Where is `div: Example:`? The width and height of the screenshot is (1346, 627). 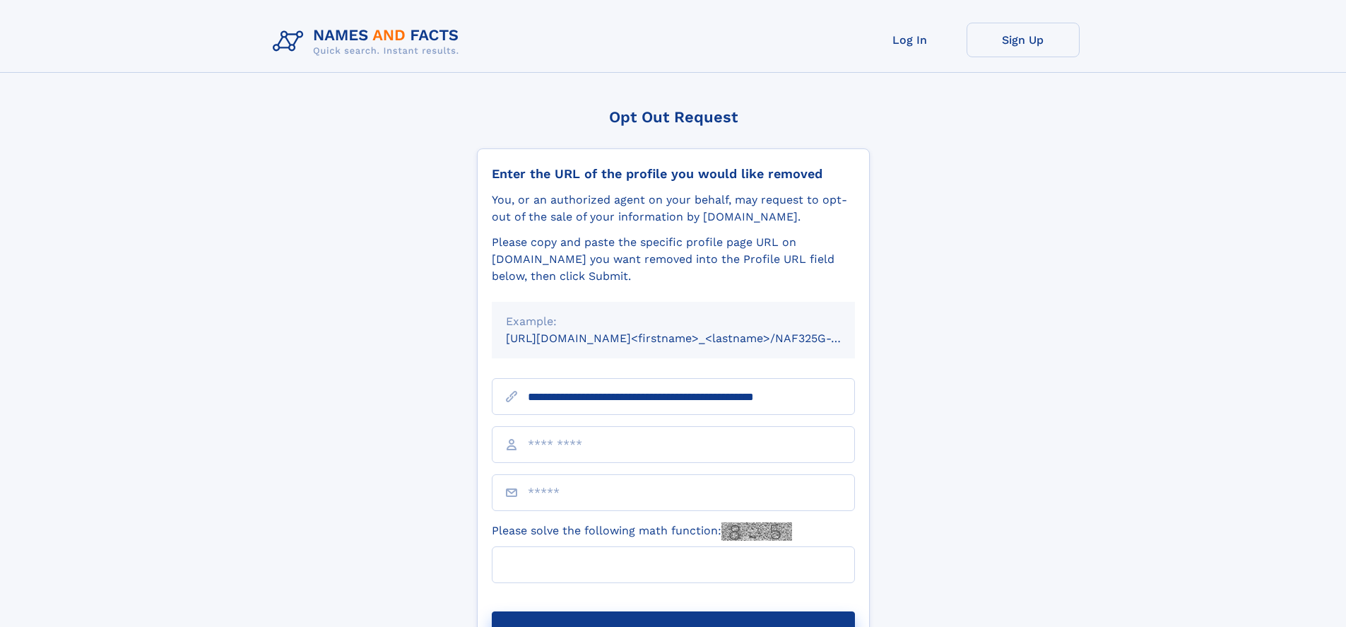
div: Example: is located at coordinates (673, 321).